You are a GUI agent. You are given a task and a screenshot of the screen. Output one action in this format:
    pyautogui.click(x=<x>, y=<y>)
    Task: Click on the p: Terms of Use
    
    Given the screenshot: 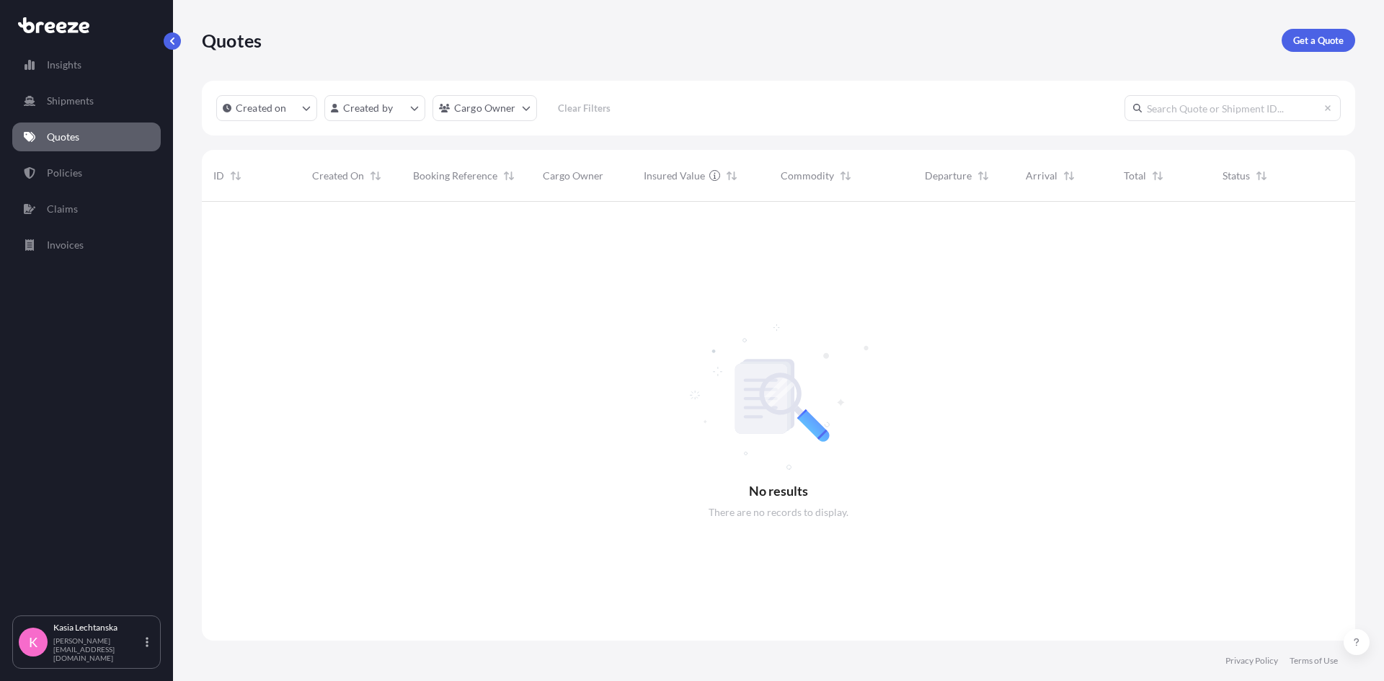 What is the action you would take?
    pyautogui.click(x=1314, y=661)
    